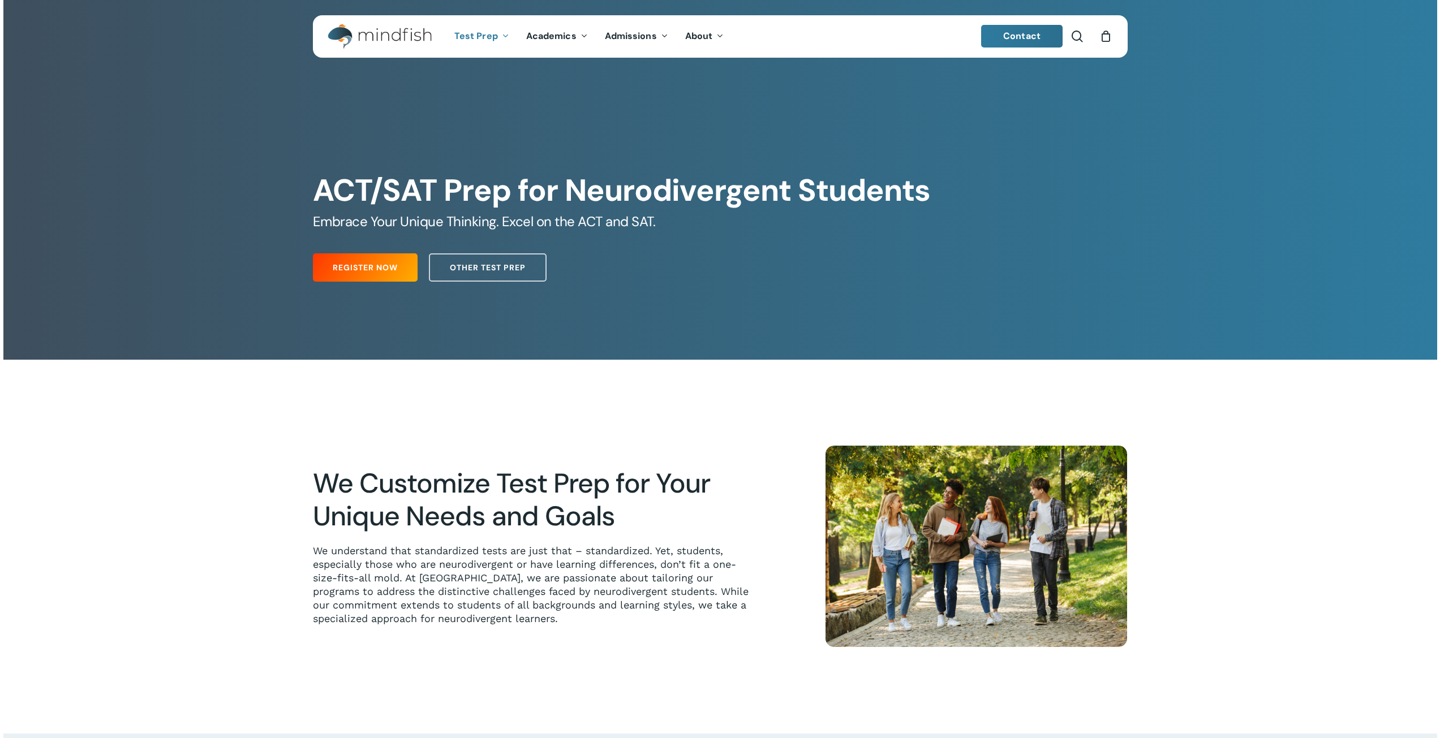  Describe the element at coordinates (720, 222) in the screenshot. I see `h5: Embrace Your Unique Thinking. Excel on the ACT and SAT.` at that location.